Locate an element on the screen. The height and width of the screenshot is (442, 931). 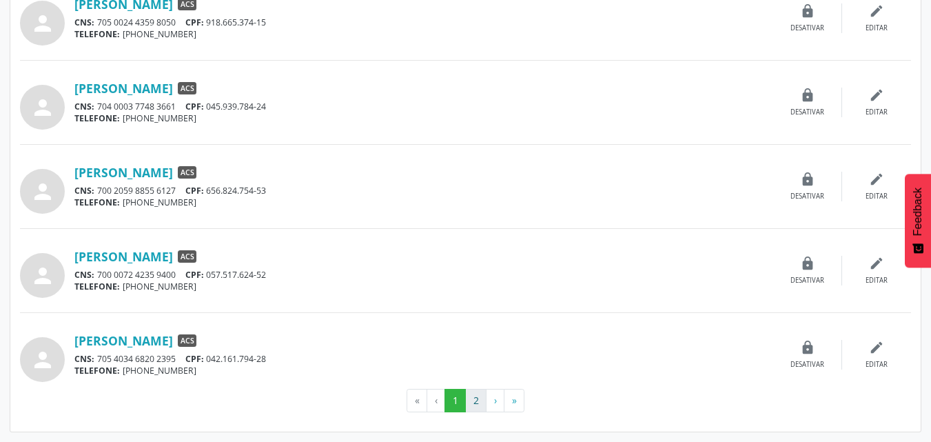
div: 700 2059 8855 6127 656.824.754-53 is located at coordinates (424, 190).